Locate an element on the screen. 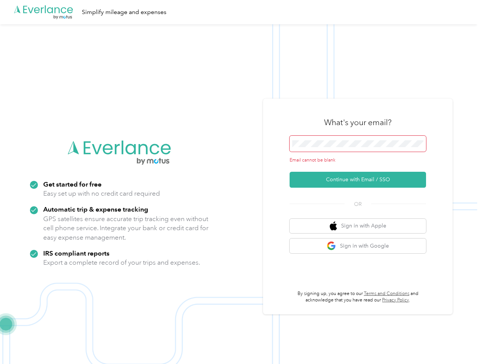 The height and width of the screenshot is (364, 481). span: OR is located at coordinates (358, 204).